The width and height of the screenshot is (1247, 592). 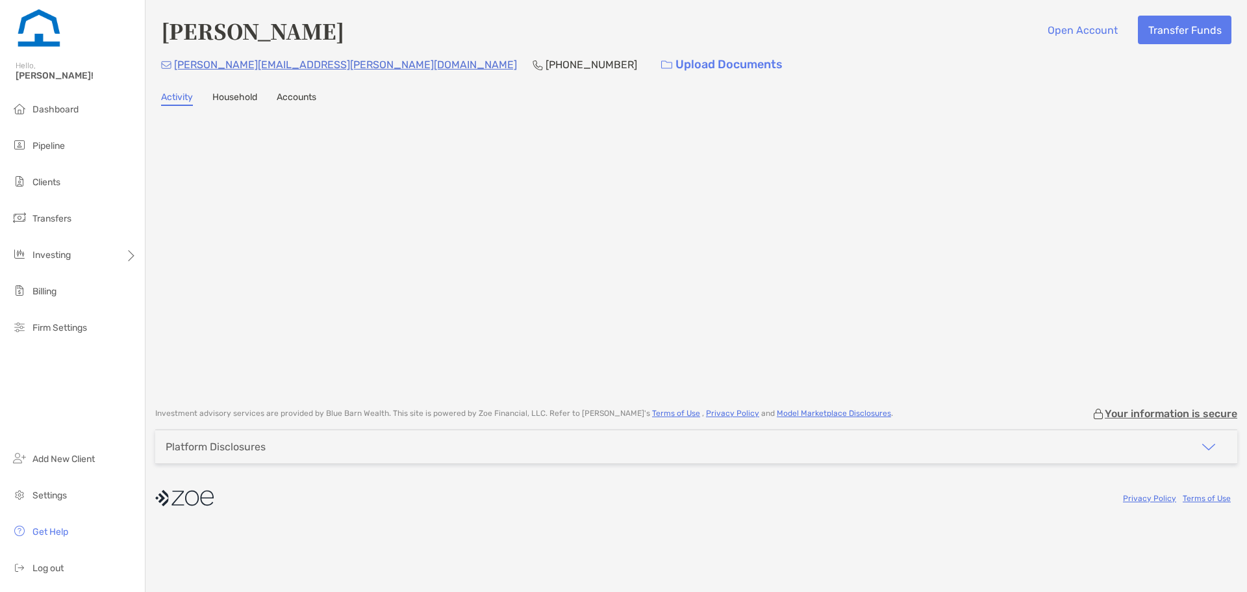 What do you see at coordinates (19, 218) in the screenshot?
I see `img: transfers icon` at bounding box center [19, 218].